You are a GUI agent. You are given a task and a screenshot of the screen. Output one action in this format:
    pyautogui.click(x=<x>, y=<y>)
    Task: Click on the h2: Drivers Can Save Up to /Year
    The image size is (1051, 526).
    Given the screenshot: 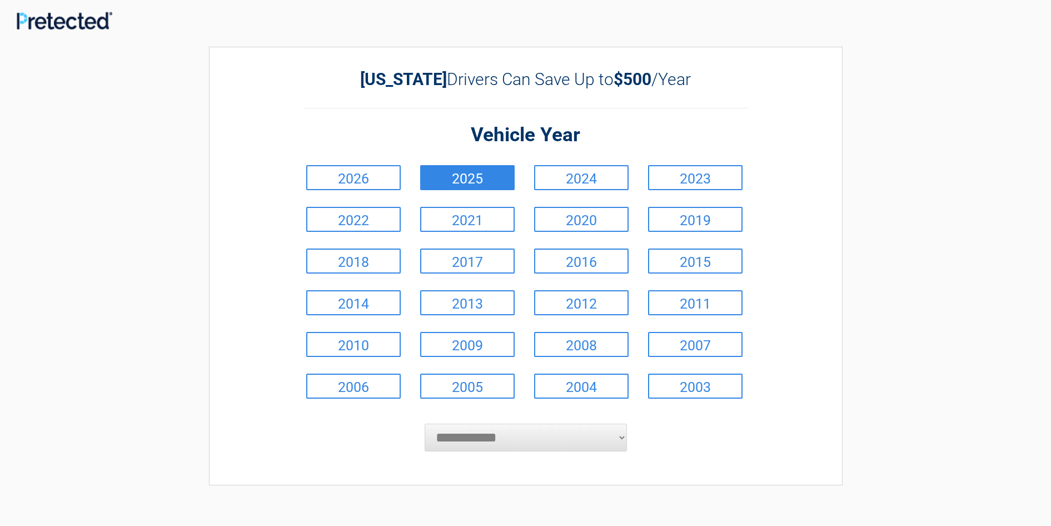 What is the action you would take?
    pyautogui.click(x=526, y=79)
    